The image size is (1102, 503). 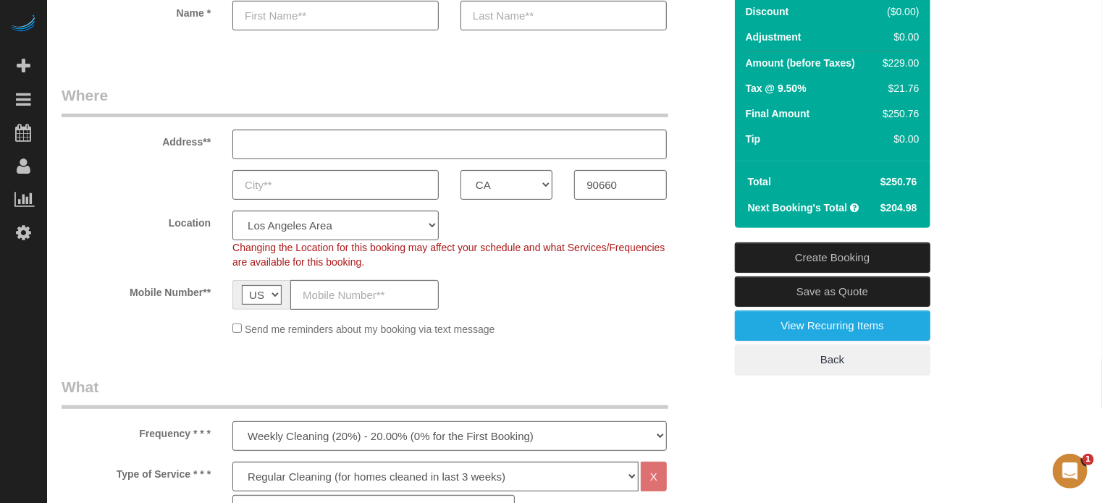 What do you see at coordinates (776, 88) in the screenshot?
I see `label: Tax @ 9.50%` at bounding box center [776, 88].